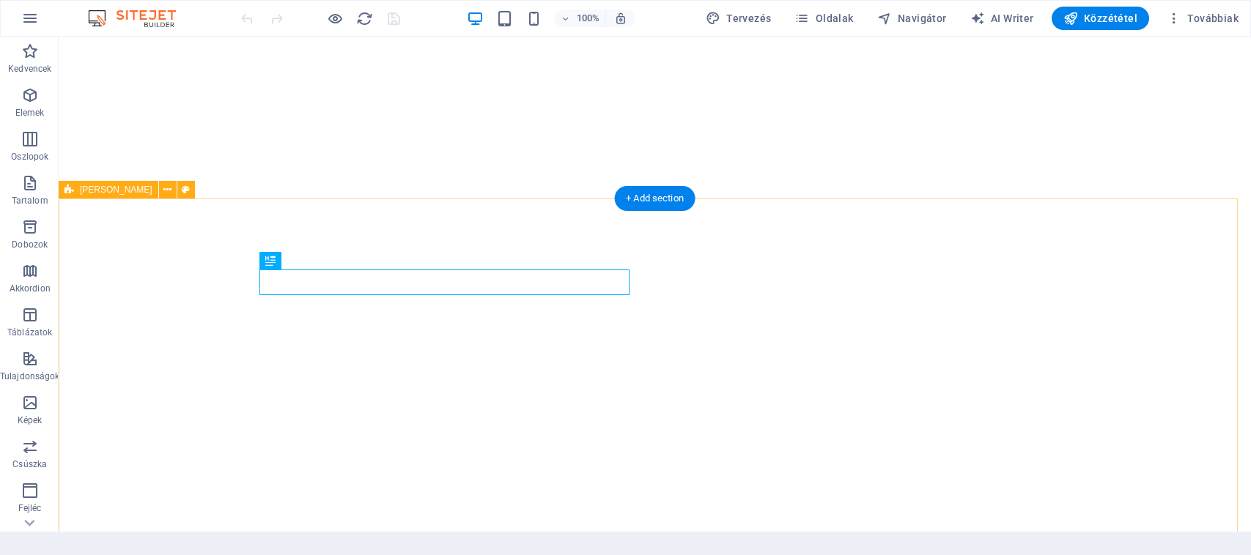 The width and height of the screenshot is (1251, 555). Describe the element at coordinates (621, 18) in the screenshot. I see `i: Átméretezés esetén automatikusan beállítja a nagyítási szintet a választott eszköznek megfelelően.` at that location.